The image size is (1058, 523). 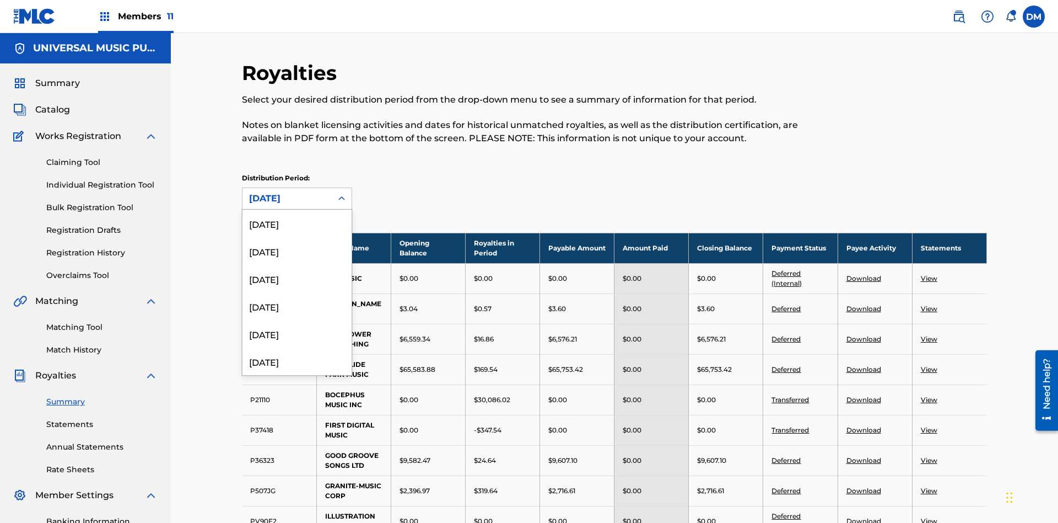 What do you see at coordinates (483, 309) in the screenshot?
I see `p: $0.57` at bounding box center [483, 309].